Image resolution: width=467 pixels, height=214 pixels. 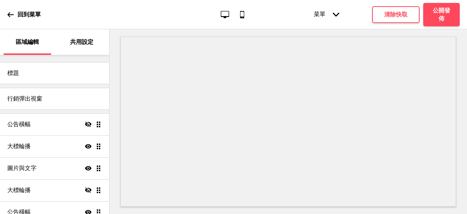 What do you see at coordinates (327, 14) in the screenshot?
I see `div: 菜單` at bounding box center [327, 14].